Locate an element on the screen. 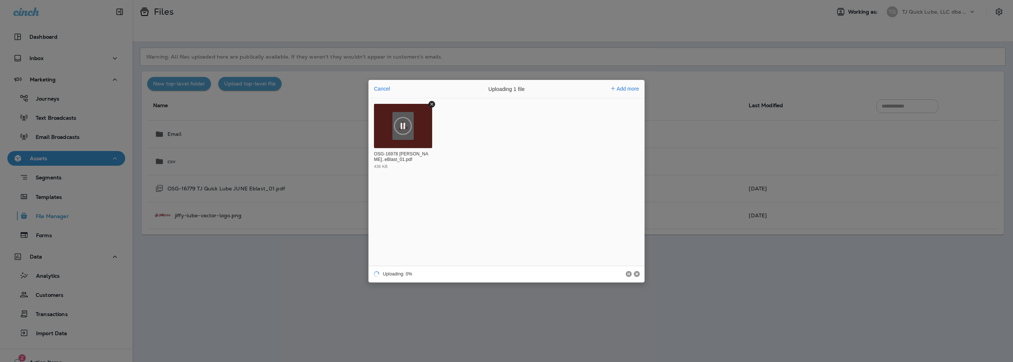 This screenshot has width=1013, height=362. span: Add more is located at coordinates (628, 89).